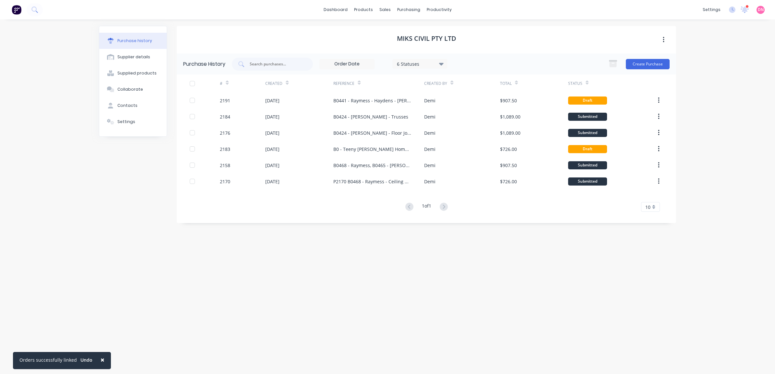 The width and height of the screenshot is (775, 374). What do you see at coordinates (225, 101) in the screenshot?
I see `div: 2191` at bounding box center [225, 101].